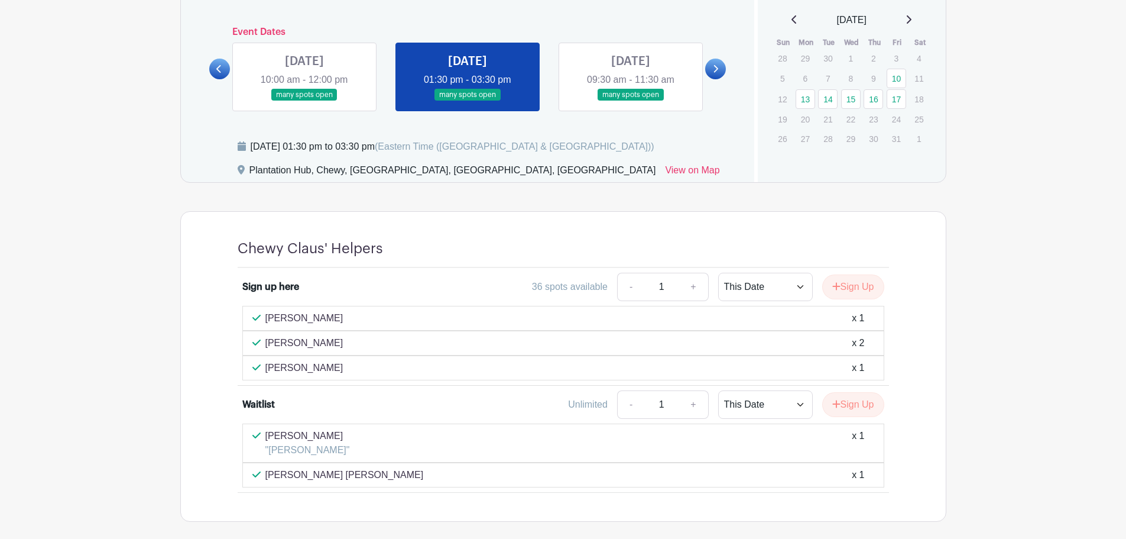 The height and width of the screenshot is (539, 1126). I want to click on p: 23, so click(873, 119).